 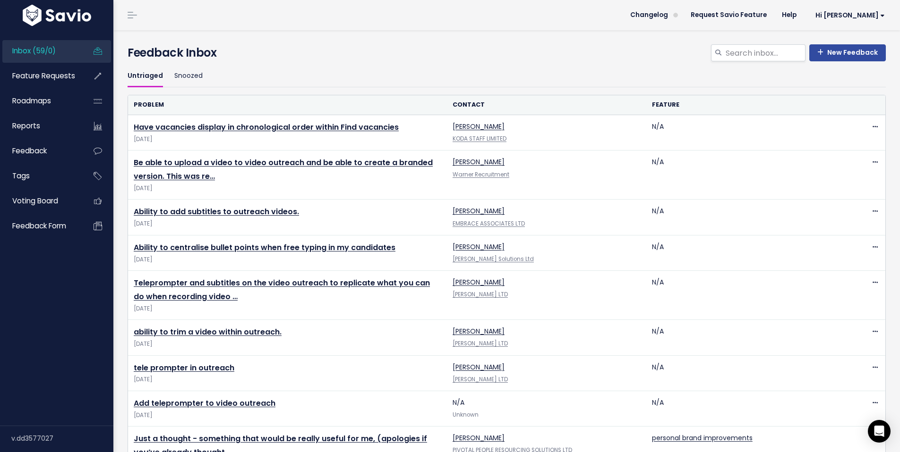 I want to click on ul: Filter feature requests, so click(x=506, y=76).